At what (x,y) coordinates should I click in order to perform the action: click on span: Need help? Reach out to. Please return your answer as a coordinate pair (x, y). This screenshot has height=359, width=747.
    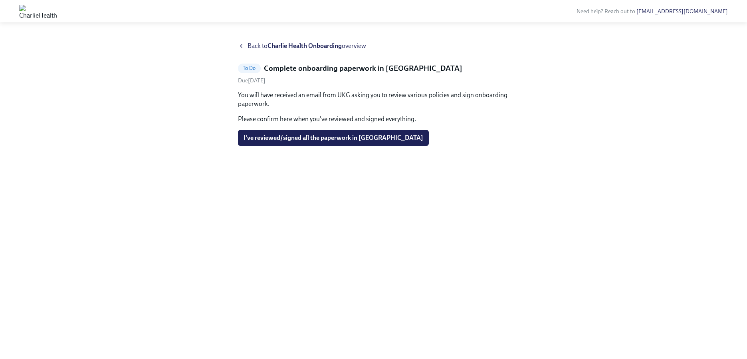
    Looking at the image, I should click on (652, 11).